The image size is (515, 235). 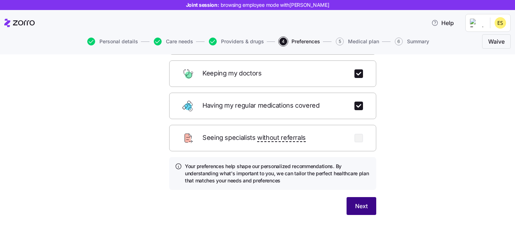 I want to click on button: 4Preferences, so click(x=300, y=42).